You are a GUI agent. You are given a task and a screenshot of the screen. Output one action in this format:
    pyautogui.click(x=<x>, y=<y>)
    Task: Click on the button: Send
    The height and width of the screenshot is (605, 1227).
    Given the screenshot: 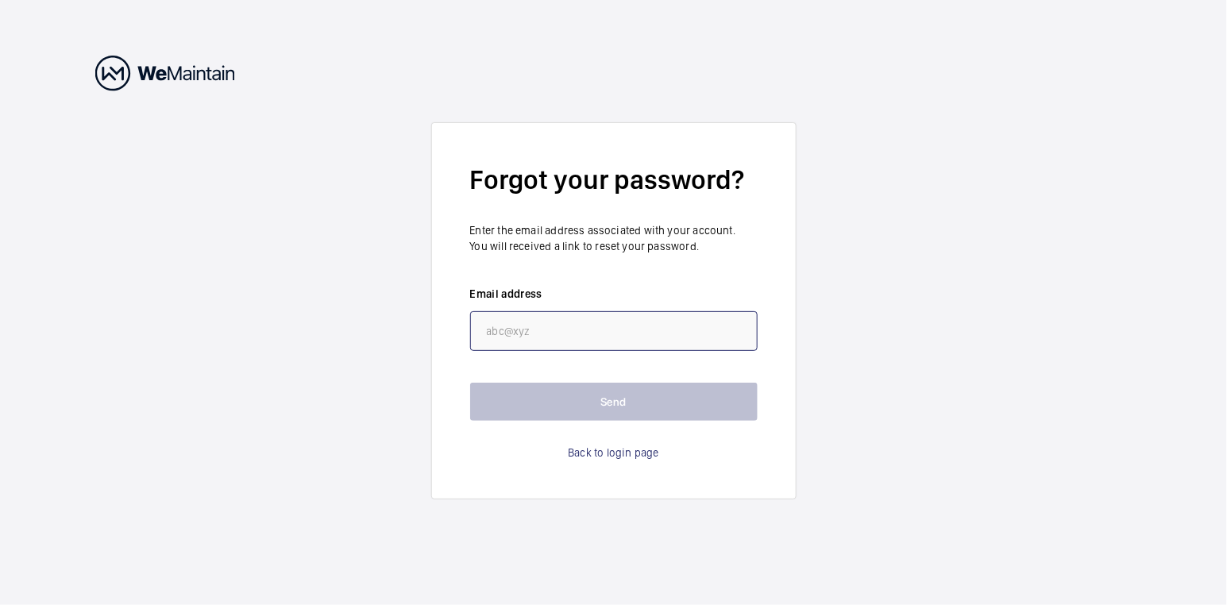 What is the action you would take?
    pyautogui.click(x=614, y=402)
    